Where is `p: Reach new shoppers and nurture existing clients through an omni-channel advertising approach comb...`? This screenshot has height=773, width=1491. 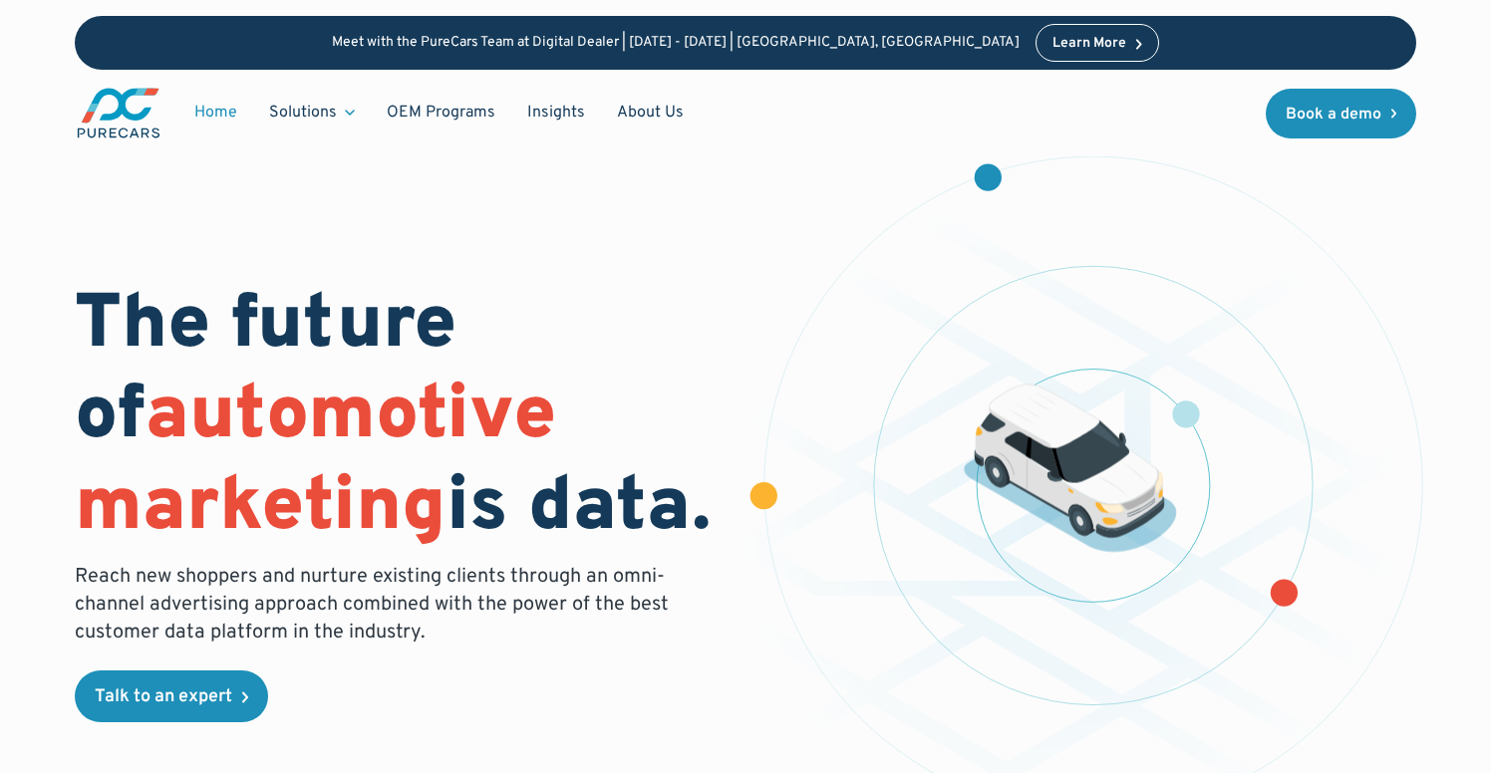 p: Reach new shoppers and nurture existing clients through an omni-channel advertising approach comb... is located at coordinates (378, 605).